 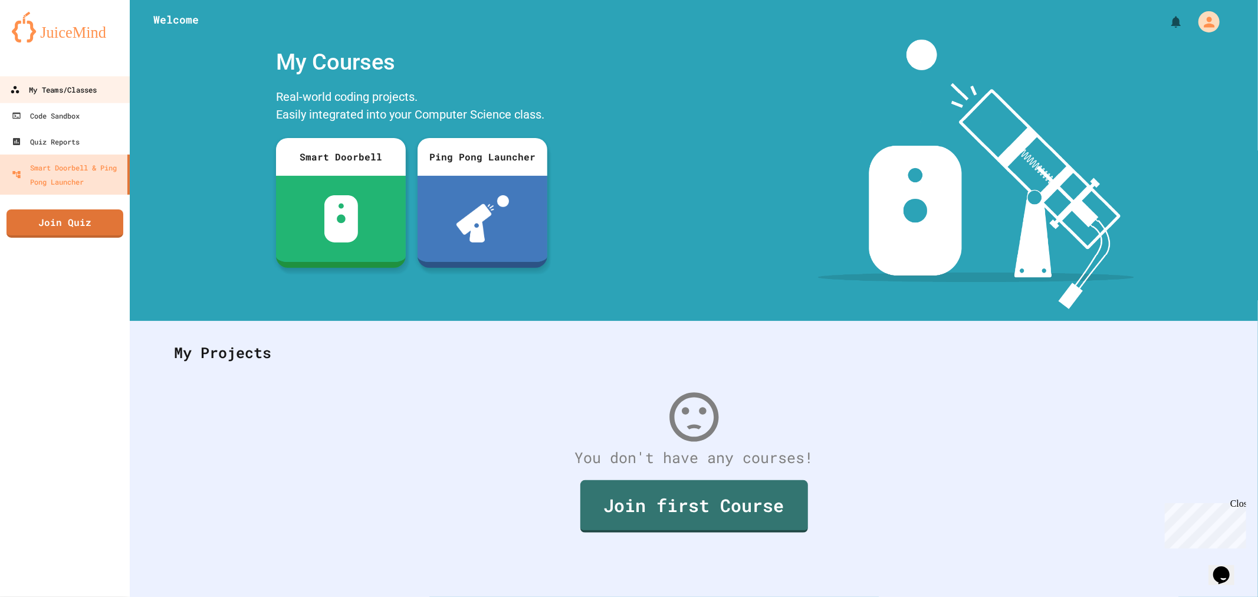 What do you see at coordinates (693, 458) in the screenshot?
I see `div: You don't have any courses!` at bounding box center [693, 458].